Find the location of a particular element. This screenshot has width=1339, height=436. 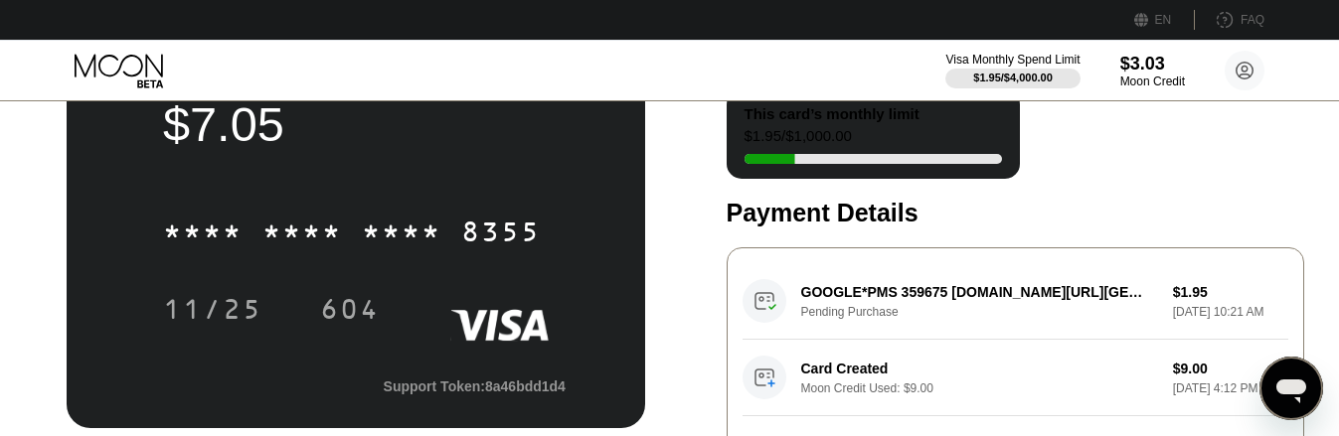

div: This card’s monthly limit is located at coordinates (832, 113).